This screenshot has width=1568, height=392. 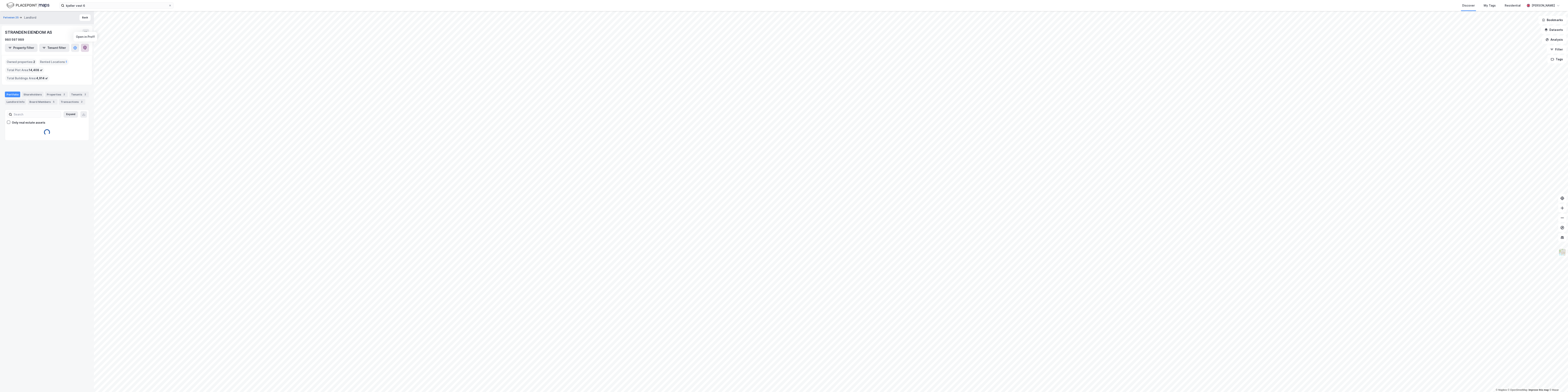 What do you see at coordinates (36, 70) in the screenshot?
I see `span: 14,408 ㎡` at bounding box center [36, 70].